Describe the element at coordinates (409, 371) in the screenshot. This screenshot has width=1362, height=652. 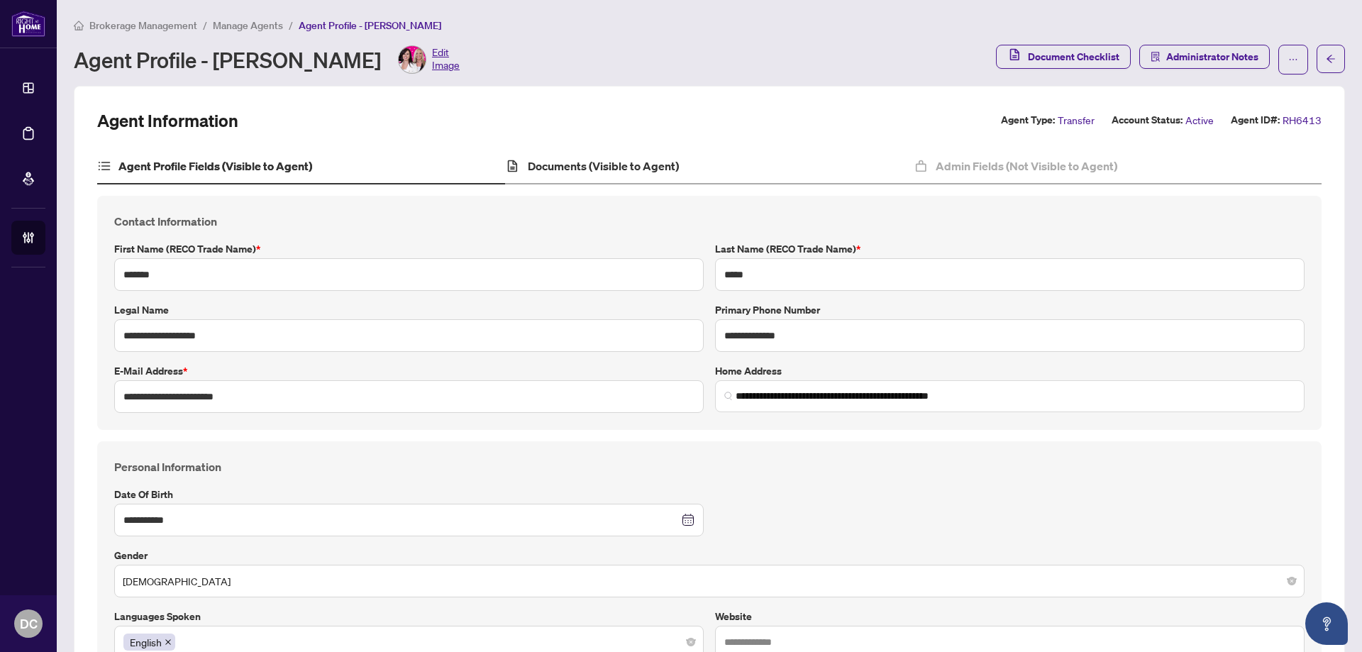
I see `label: E-mail Address` at that location.